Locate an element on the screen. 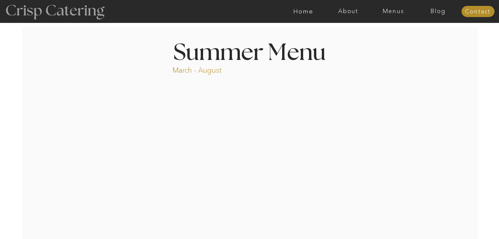 The image size is (499, 239). a: About is located at coordinates (348, 11).